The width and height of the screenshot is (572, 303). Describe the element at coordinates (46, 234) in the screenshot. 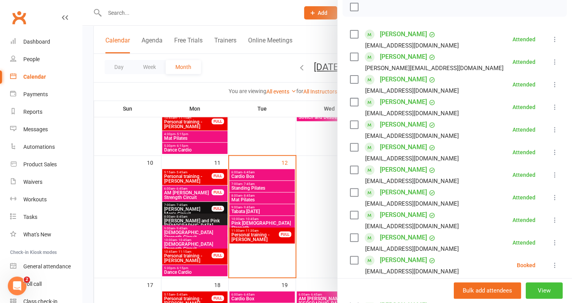

I see `a: What's New` at that location.